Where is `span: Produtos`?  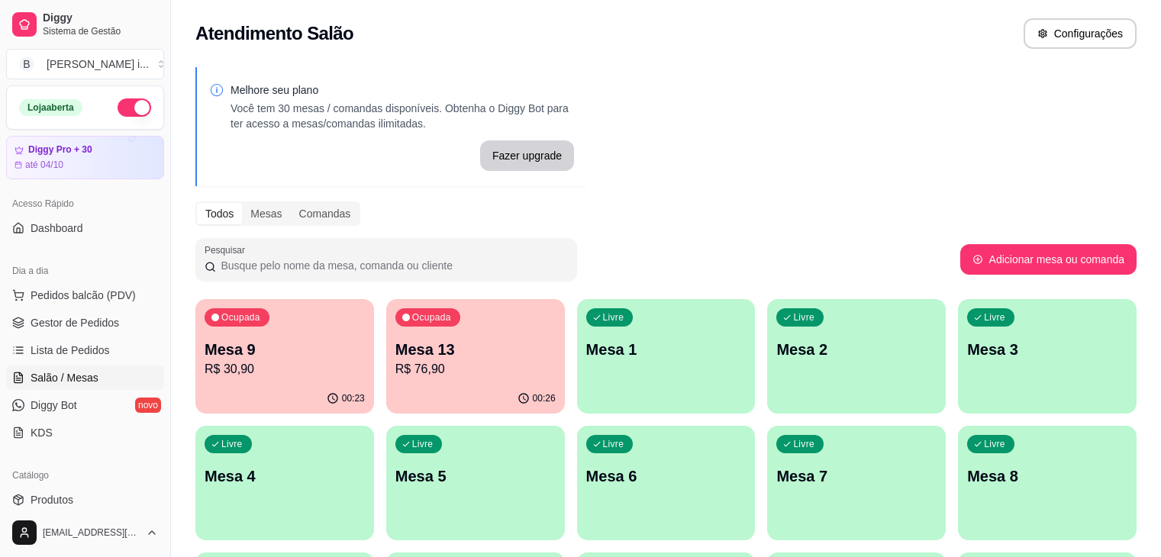
span: Produtos is located at coordinates (52, 500).